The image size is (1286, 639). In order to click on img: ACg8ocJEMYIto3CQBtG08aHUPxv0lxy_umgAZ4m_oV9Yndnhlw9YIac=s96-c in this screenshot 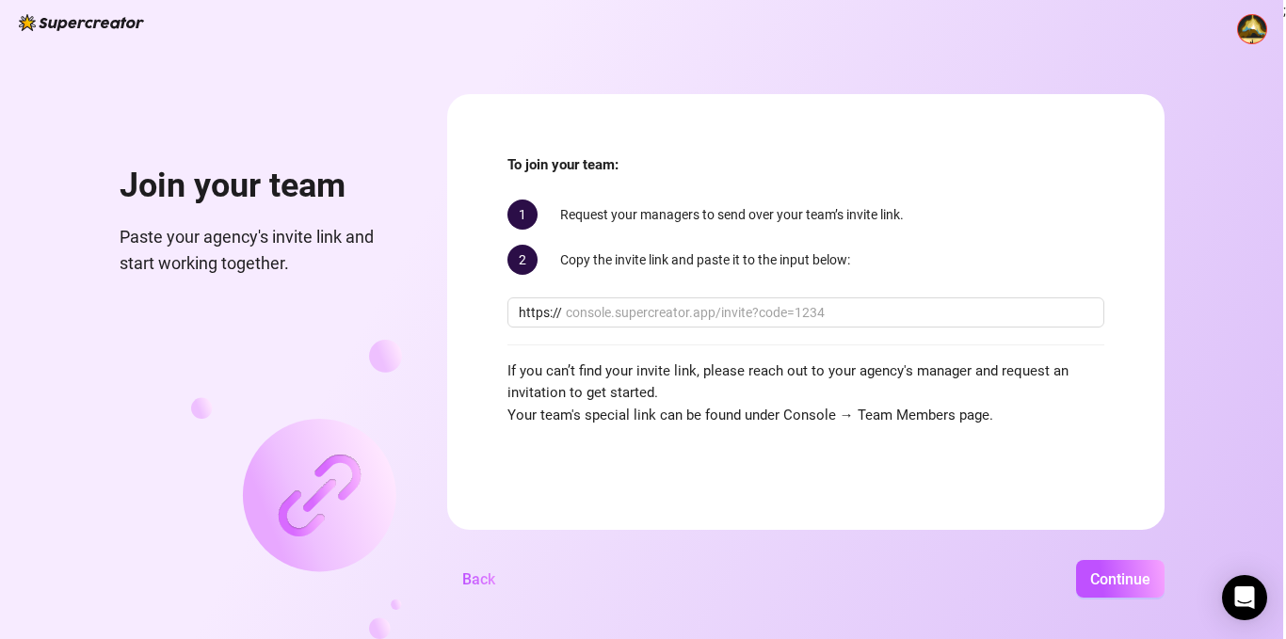, I will do `click(1252, 29)`.